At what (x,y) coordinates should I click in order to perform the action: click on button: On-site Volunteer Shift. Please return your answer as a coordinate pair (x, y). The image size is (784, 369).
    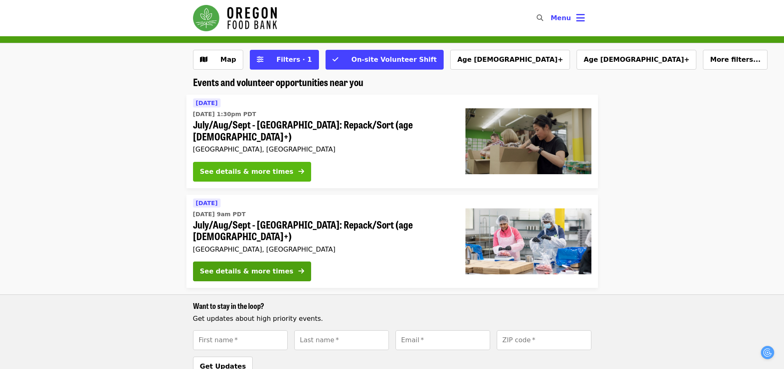
    Looking at the image, I should click on (384, 60).